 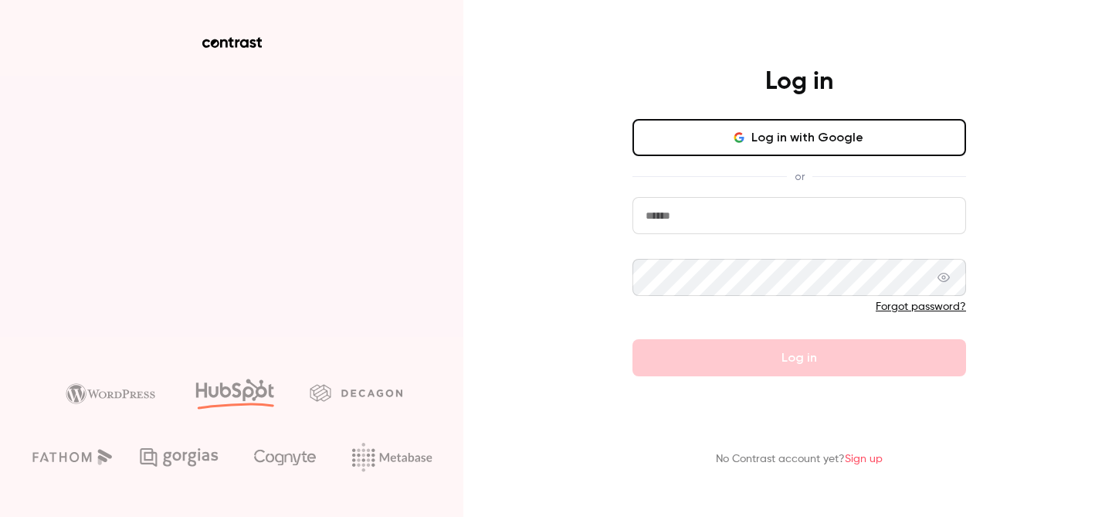 What do you see at coordinates (799, 137) in the screenshot?
I see `button: Log in with Google` at bounding box center [799, 137].